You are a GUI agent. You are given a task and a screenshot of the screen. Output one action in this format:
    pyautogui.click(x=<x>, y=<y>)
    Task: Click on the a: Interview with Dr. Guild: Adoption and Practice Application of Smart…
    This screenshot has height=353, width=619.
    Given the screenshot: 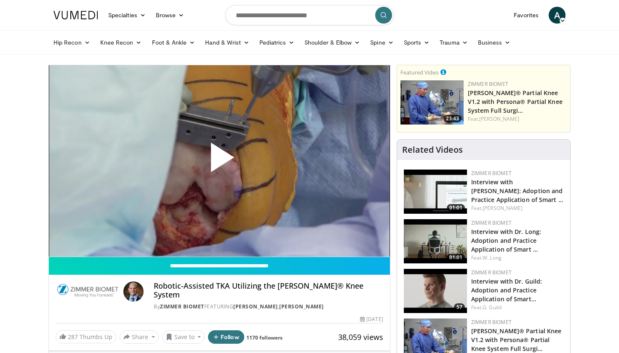 What is the action you would take?
    pyautogui.click(x=506, y=290)
    